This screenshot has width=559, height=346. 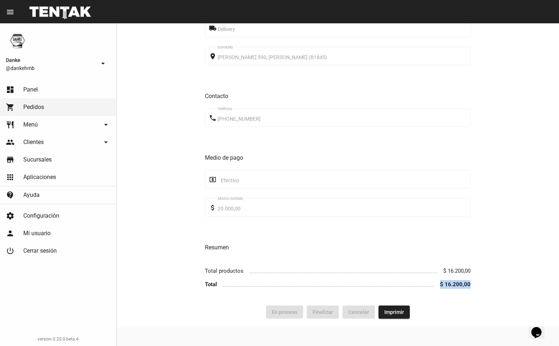 What do you see at coordinates (10, 107) in the screenshot?
I see `mat-icon: shopping_cart` at bounding box center [10, 107].